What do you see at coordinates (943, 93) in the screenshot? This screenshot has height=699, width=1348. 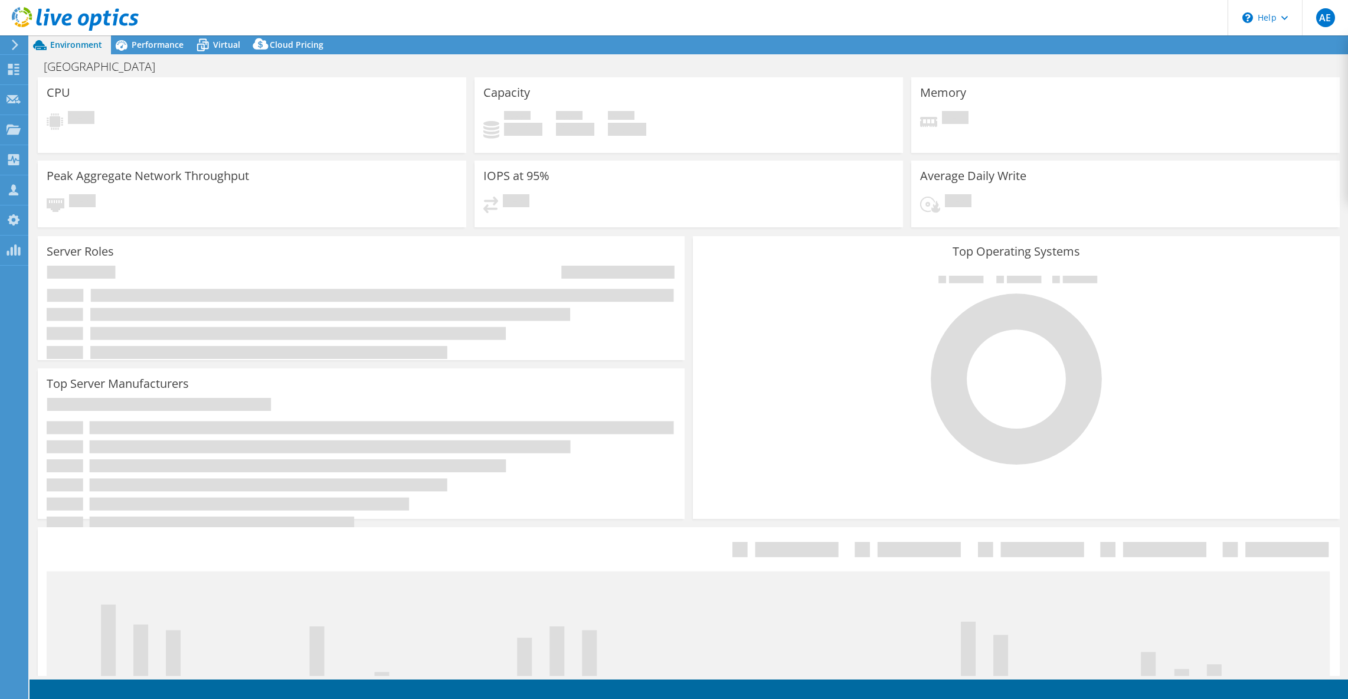 I see `h3: Memory` at bounding box center [943, 93].